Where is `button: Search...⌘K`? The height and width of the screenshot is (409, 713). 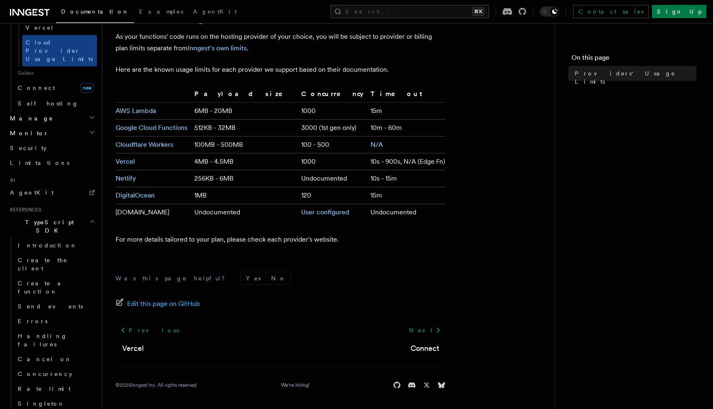
button: Search...⌘K is located at coordinates (410, 12).